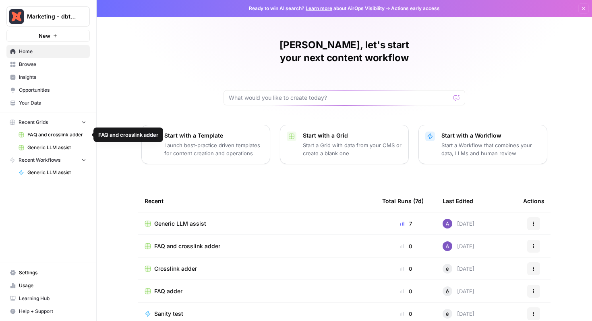 The image size is (592, 321). Describe the element at coordinates (52, 52) in the screenshot. I see `span: Home` at that location.